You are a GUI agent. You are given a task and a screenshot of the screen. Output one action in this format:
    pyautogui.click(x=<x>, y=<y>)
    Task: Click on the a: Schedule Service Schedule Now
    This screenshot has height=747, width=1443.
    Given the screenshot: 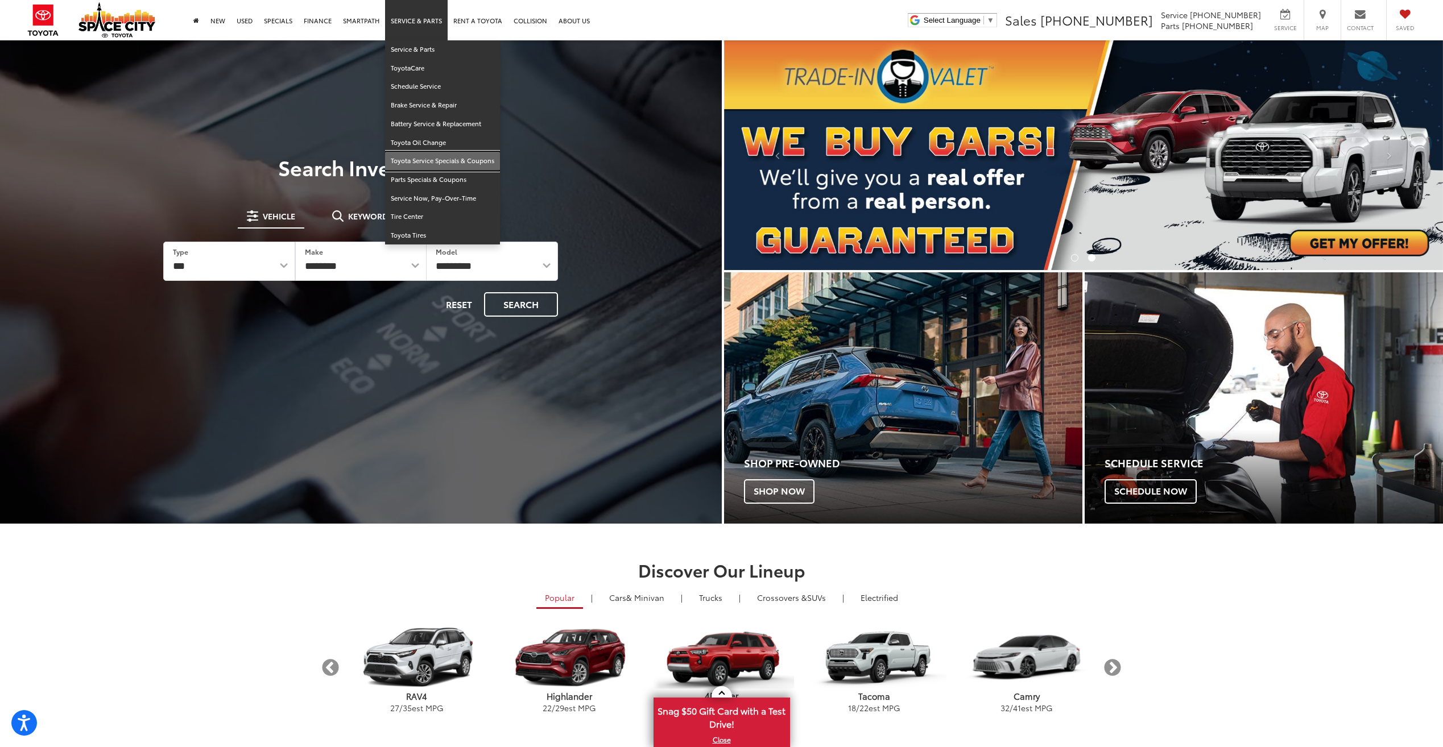 What is the action you would take?
    pyautogui.click(x=1264, y=398)
    